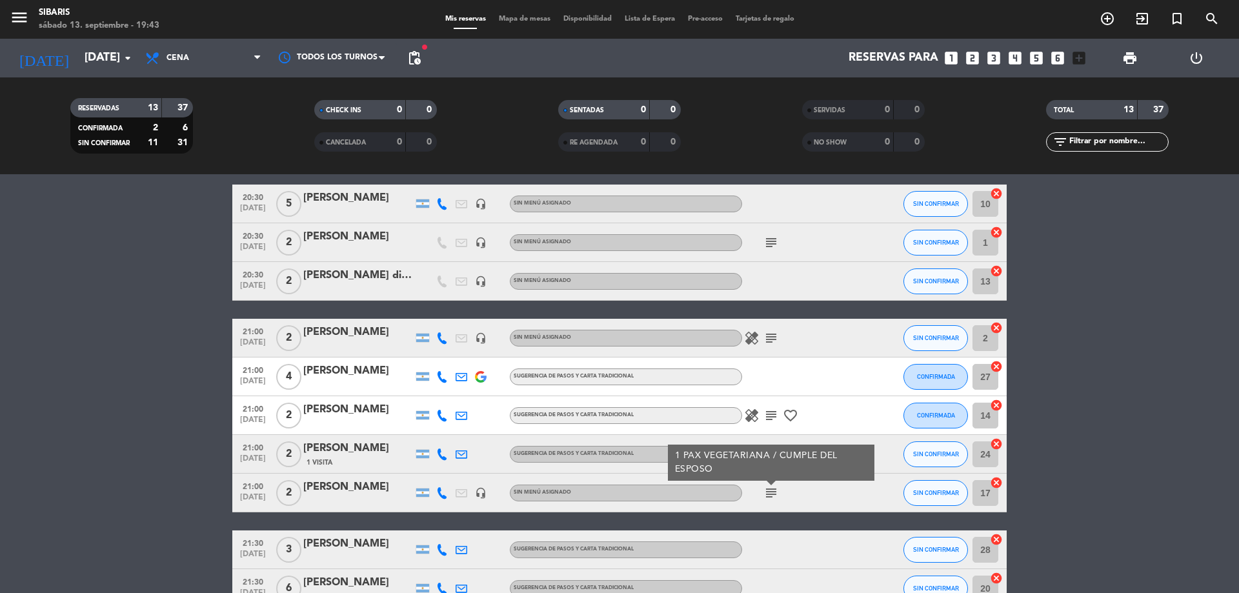 The width and height of the screenshot is (1239, 593). Describe the element at coordinates (594, 143) in the screenshot. I see `span: RE AGENDADA` at that location.